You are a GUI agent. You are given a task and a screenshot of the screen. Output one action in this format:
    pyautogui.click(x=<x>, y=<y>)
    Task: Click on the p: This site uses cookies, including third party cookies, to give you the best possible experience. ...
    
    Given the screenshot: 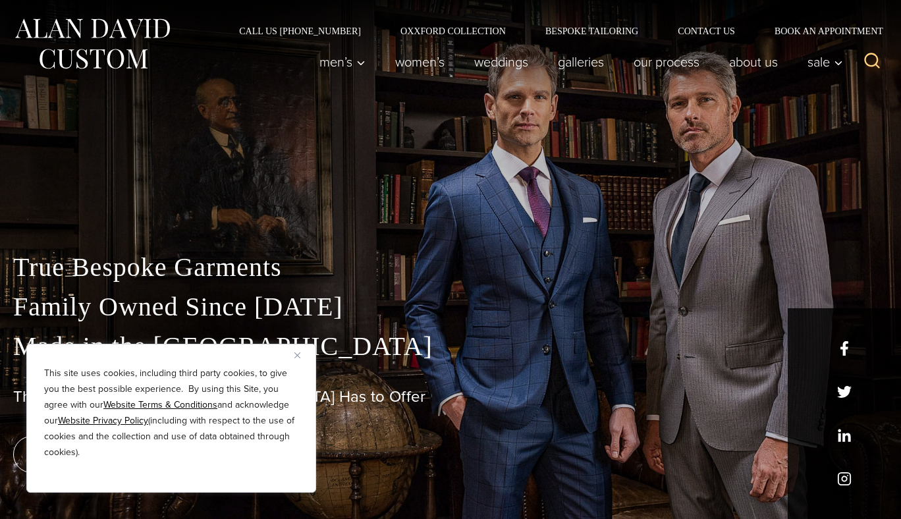 What is the action you would take?
    pyautogui.click(x=171, y=413)
    